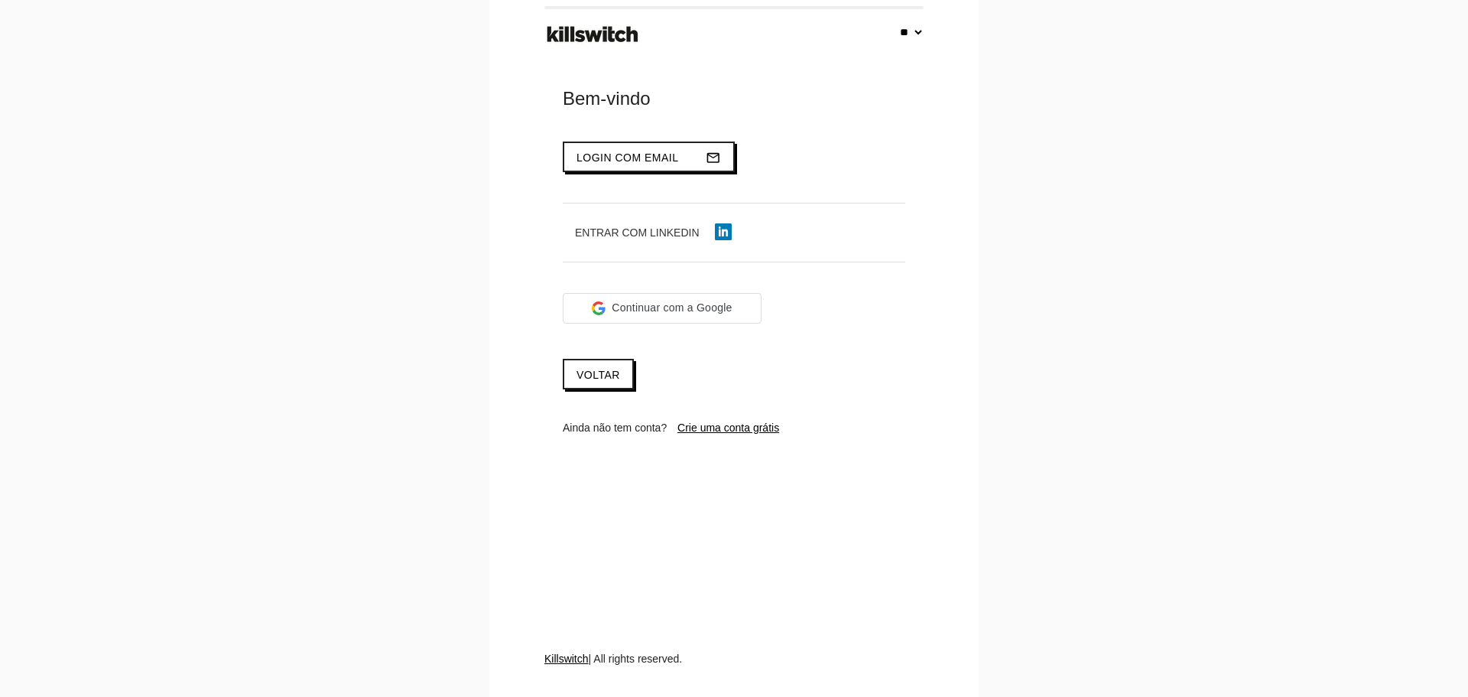 The height and width of the screenshot is (697, 1468). What do you see at coordinates (723, 232) in the screenshot?
I see `img: linkedin-icon.png` at bounding box center [723, 232].